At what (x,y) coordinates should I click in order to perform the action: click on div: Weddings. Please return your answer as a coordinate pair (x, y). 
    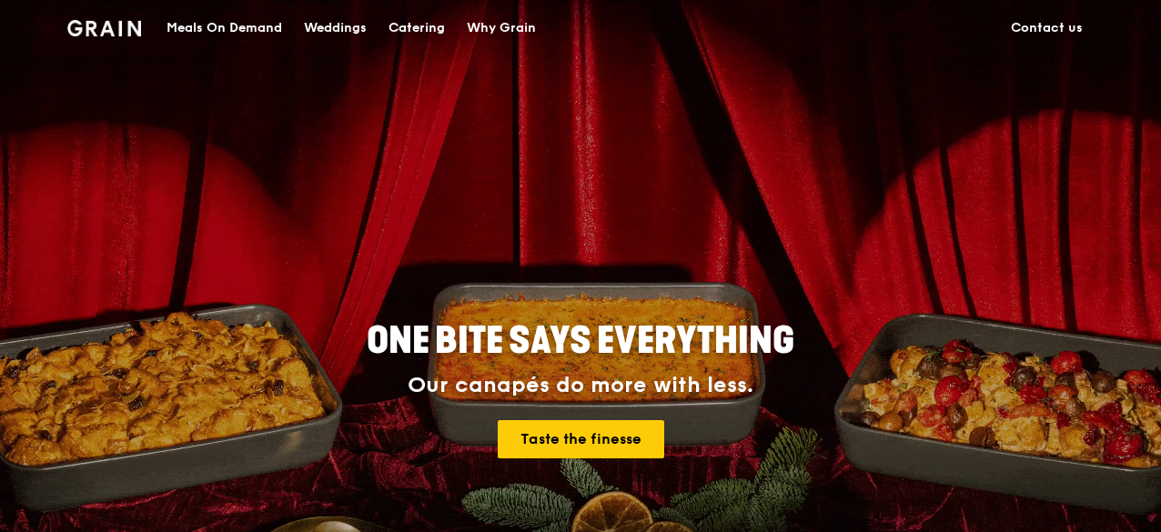
    Looking at the image, I should click on (335, 28).